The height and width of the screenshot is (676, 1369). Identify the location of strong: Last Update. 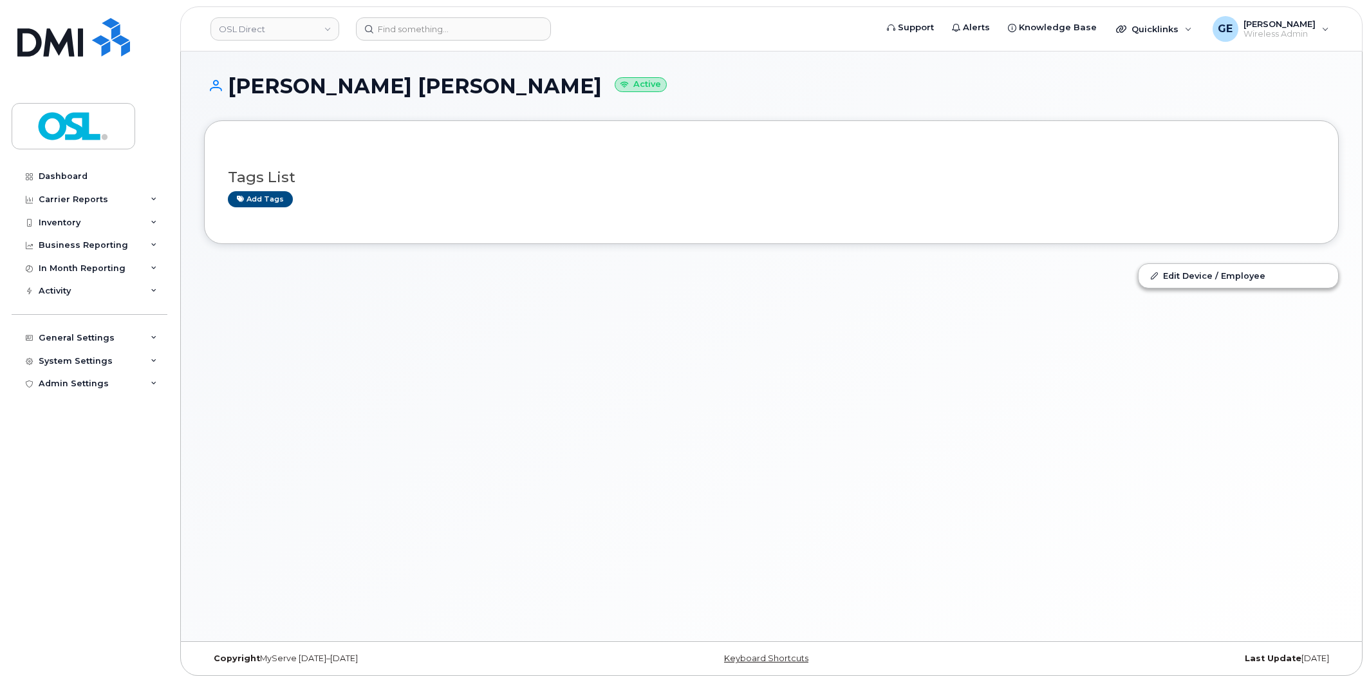
(1273, 658).